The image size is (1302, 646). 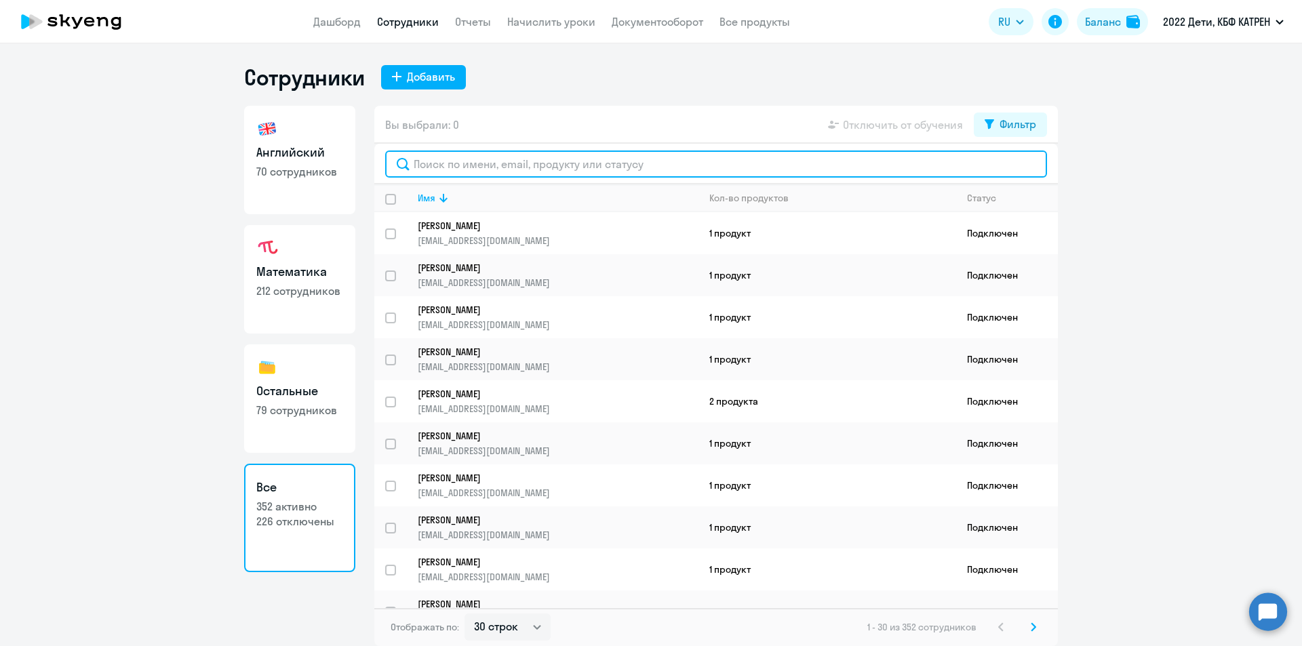 What do you see at coordinates (1217, 22) in the screenshot?
I see `p: 2022 Дети, КБФ КАТРЕН` at bounding box center [1217, 22].